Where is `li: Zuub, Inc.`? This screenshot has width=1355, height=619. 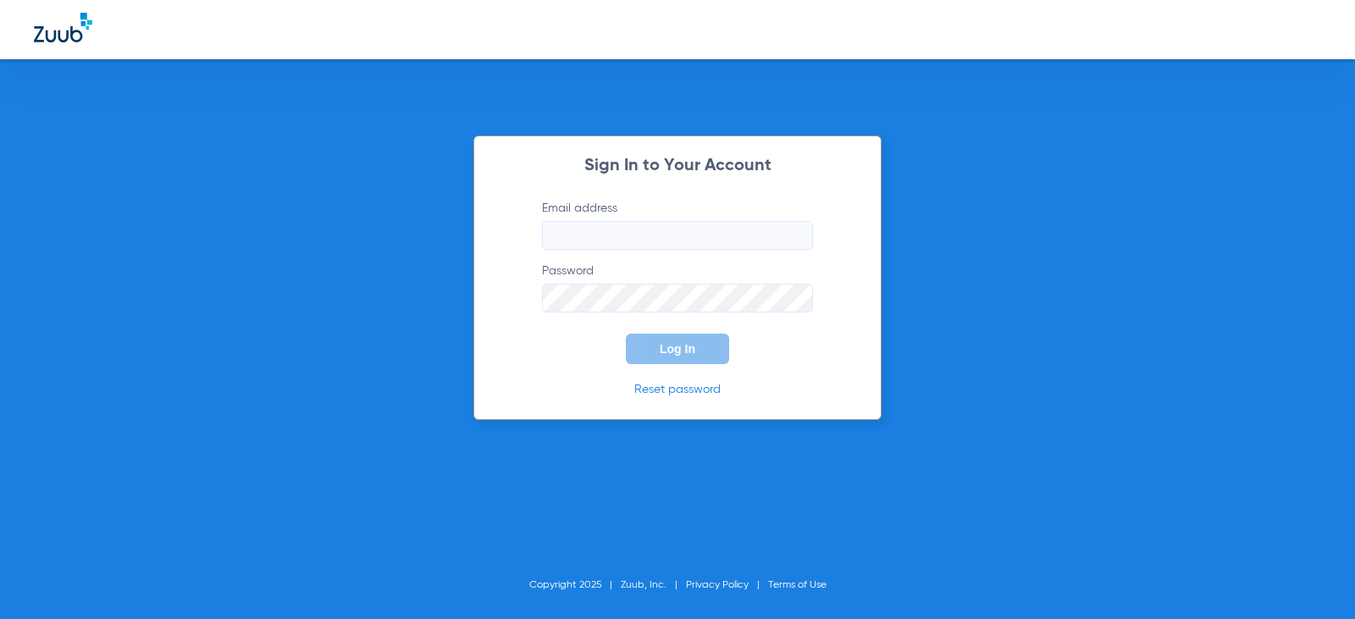
li: Zuub, Inc. is located at coordinates (653, 585).